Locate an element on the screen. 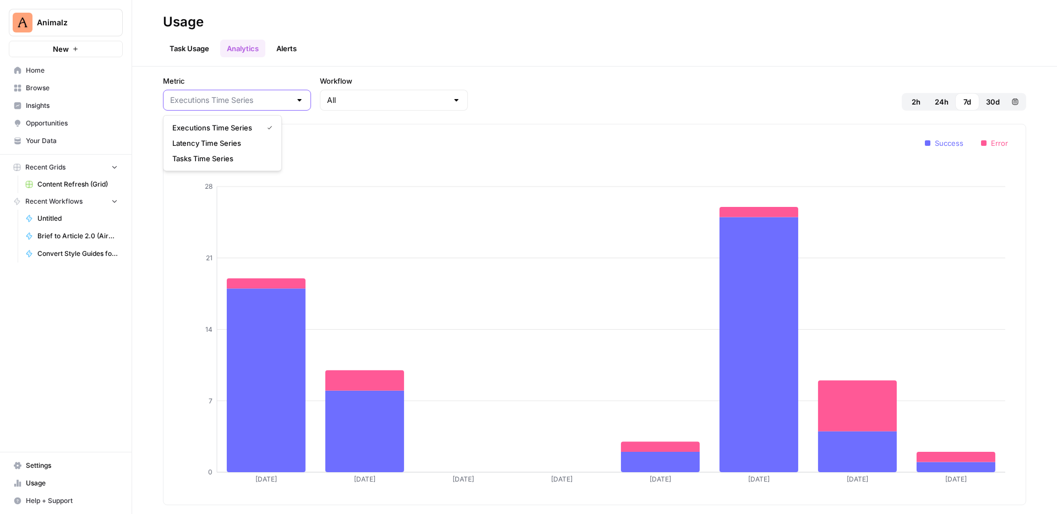 This screenshot has width=1057, height=514. span: Opportunities is located at coordinates (72, 123).